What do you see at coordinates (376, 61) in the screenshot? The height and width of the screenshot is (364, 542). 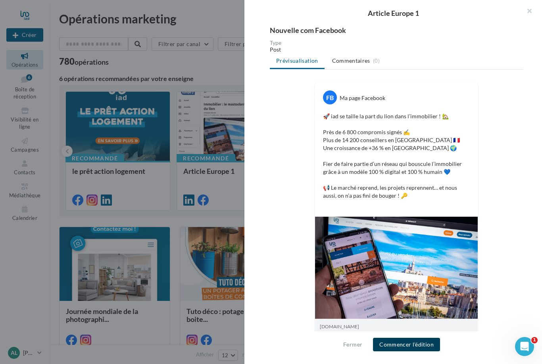 I see `span: (0)` at bounding box center [376, 61].